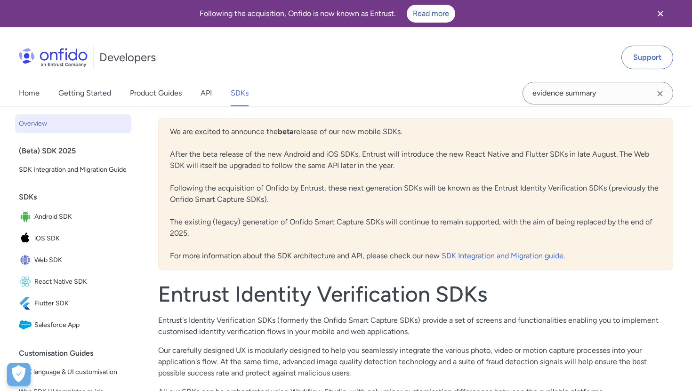 The image size is (692, 391). I want to click on div: (Beta) SDK 2025, so click(77, 151).